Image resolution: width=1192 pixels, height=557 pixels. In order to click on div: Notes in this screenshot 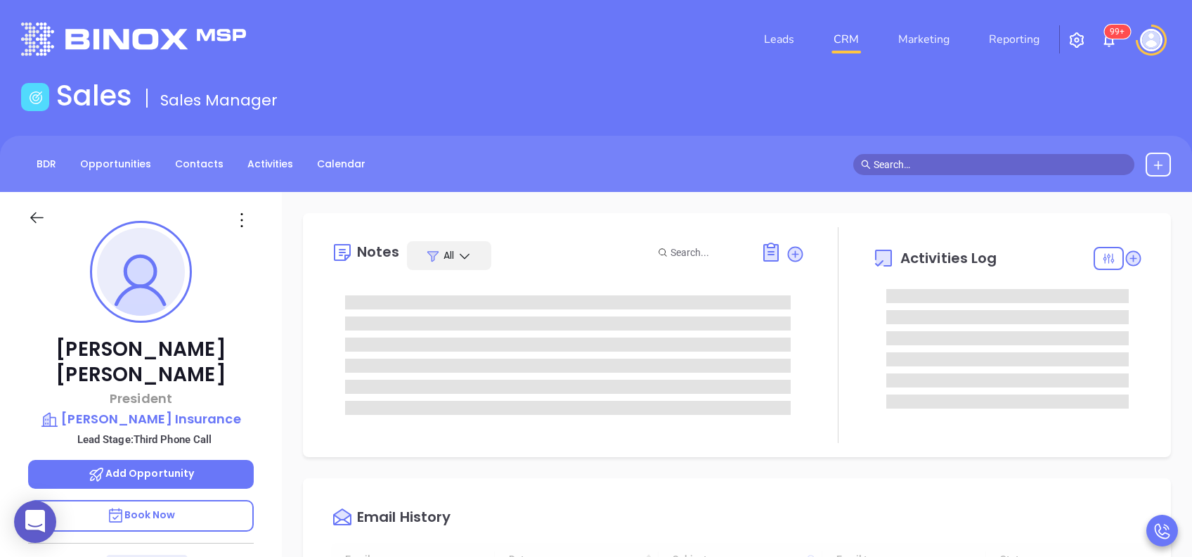, I will do `click(378, 252)`.